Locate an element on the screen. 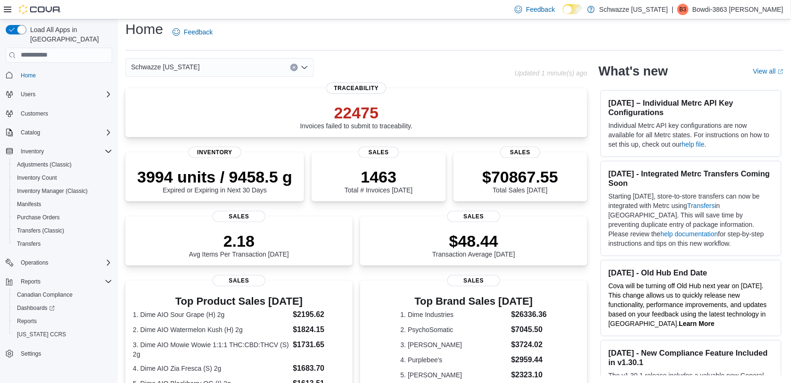 The width and height of the screenshot is (791, 383). dt: 4. Purplebee's is located at coordinates (454, 360).